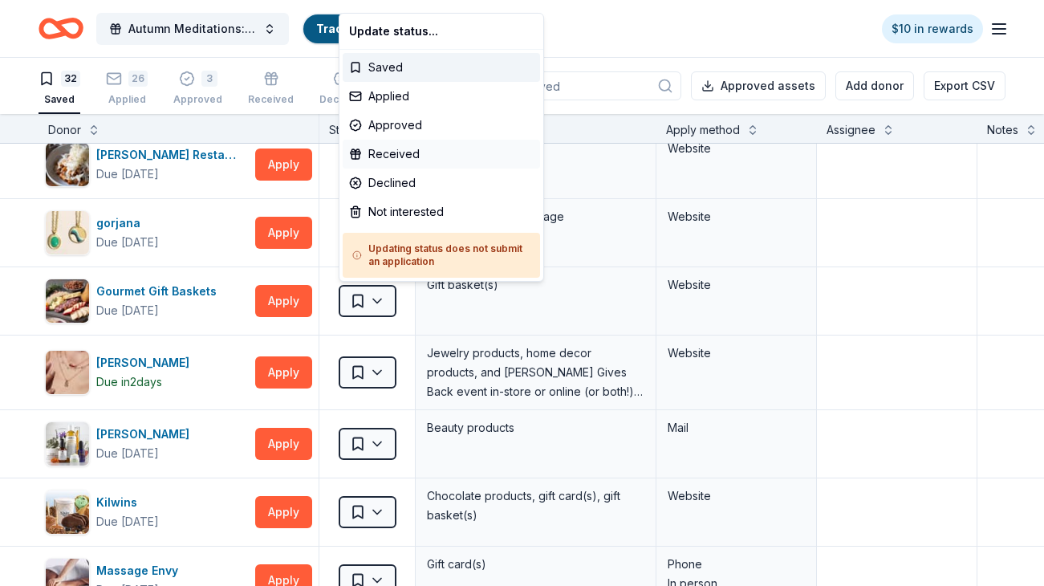 The height and width of the screenshot is (586, 1044). What do you see at coordinates (441, 67) in the screenshot?
I see `div: Saved` at bounding box center [441, 67].